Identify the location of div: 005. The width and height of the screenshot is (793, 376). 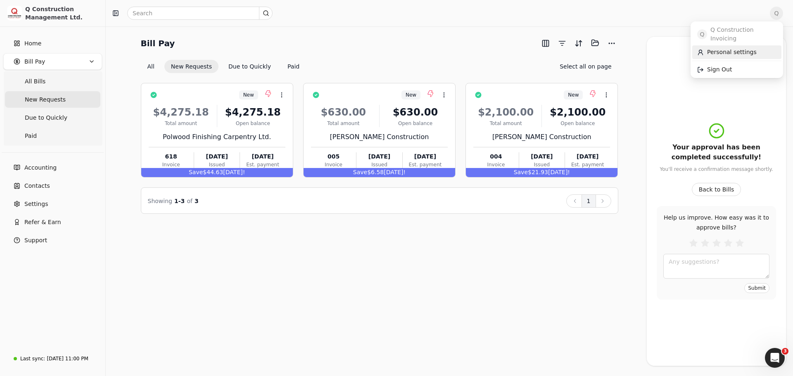
(334, 157).